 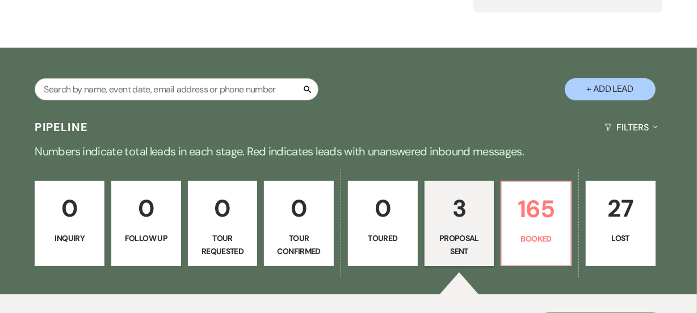 I want to click on a: 0Tour Confirmed, so click(x=299, y=224).